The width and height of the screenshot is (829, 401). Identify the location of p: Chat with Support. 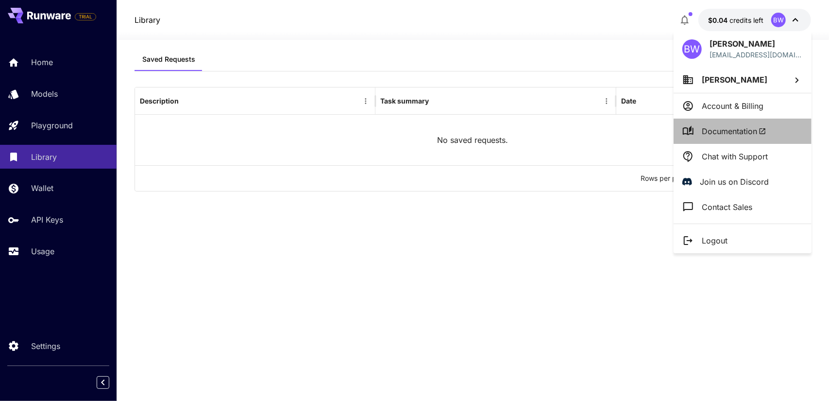
(735, 156).